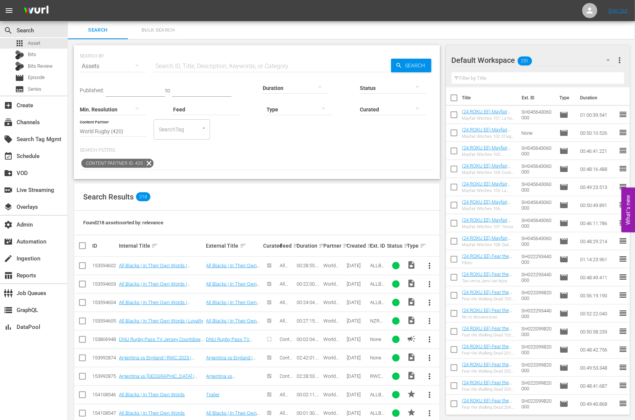 The image size is (635, 420). Describe the element at coordinates (161, 342) in the screenshot. I see `a: DNU Rugby Pass TV Jersey Countdown Ad Slate 2min` at that location.